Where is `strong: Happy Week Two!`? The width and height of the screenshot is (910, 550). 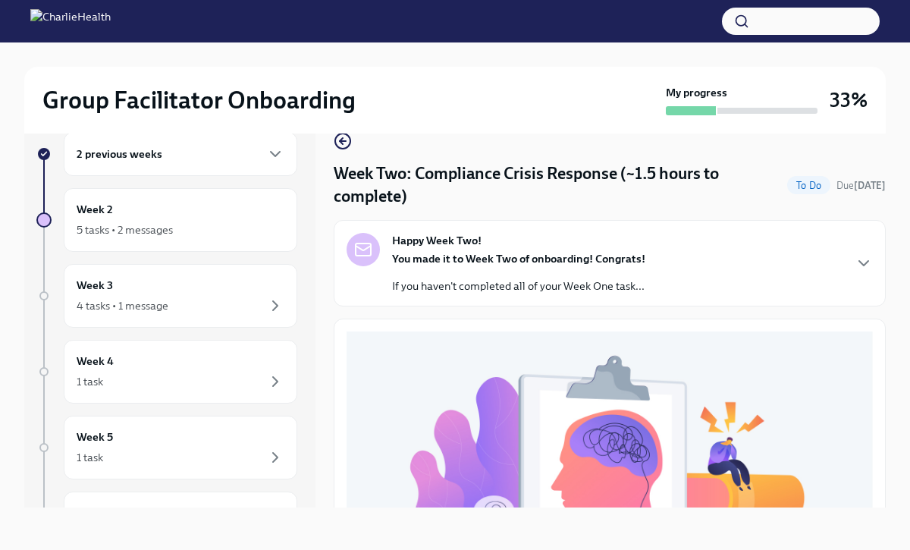
strong: Happy Week Two! is located at coordinates (437, 240).